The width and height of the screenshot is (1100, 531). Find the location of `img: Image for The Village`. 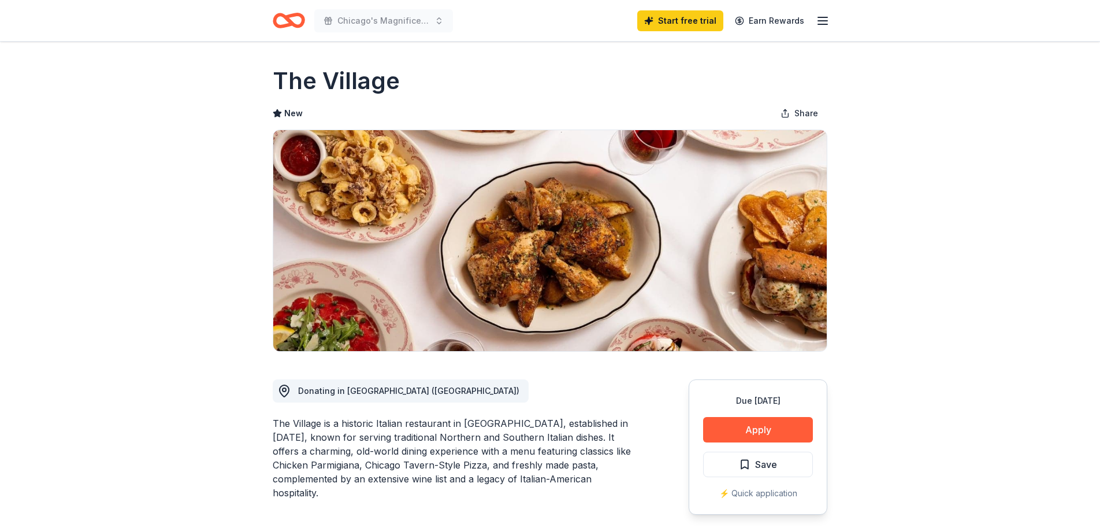

img: Image for The Village is located at coordinates (550, 240).